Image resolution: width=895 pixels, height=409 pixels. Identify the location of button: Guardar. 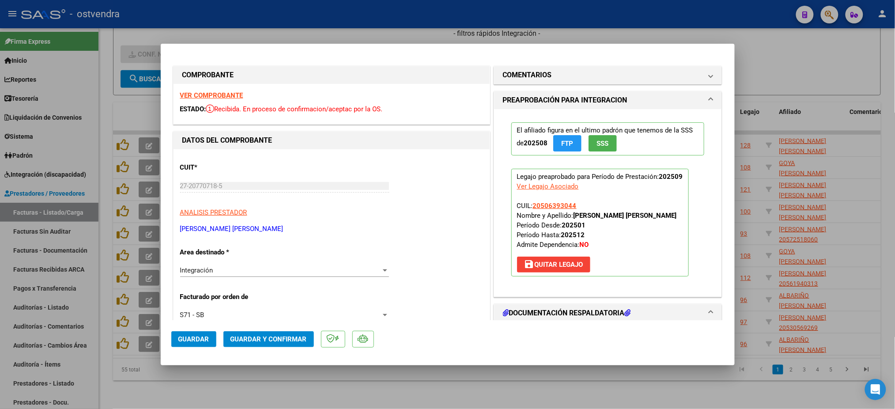
(194, 339).